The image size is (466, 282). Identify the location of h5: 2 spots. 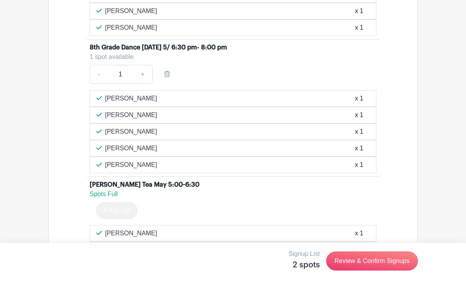
(304, 265).